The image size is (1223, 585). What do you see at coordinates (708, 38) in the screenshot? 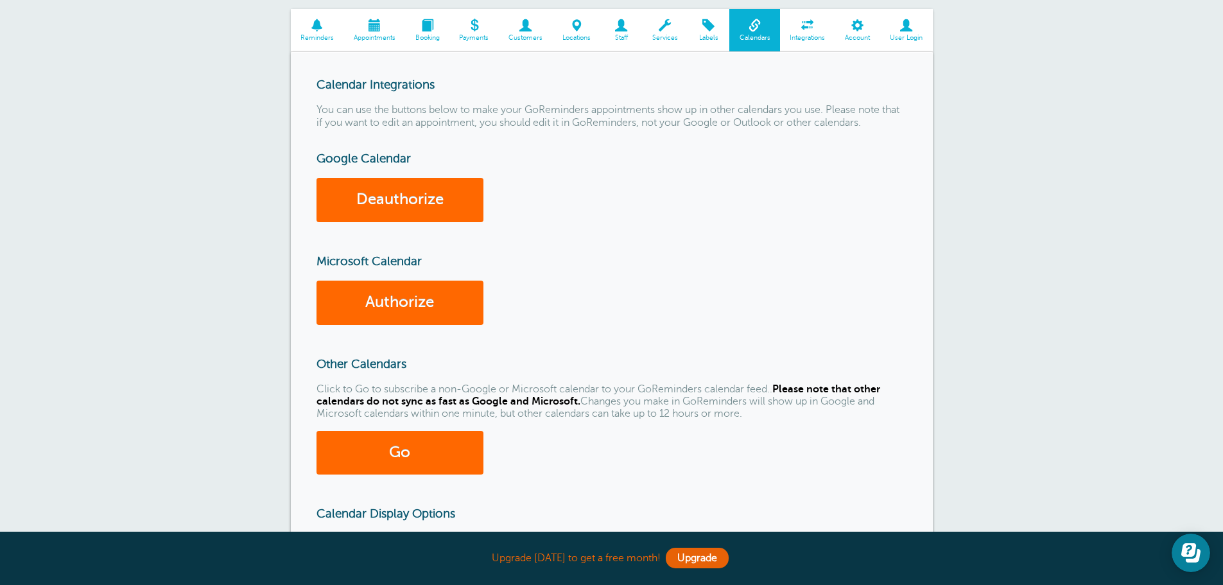
I see `span: Labels` at bounding box center [708, 38].